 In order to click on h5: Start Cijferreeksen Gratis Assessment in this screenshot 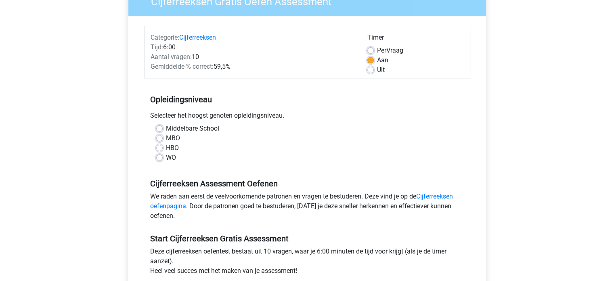, I will do `click(307, 238)`.